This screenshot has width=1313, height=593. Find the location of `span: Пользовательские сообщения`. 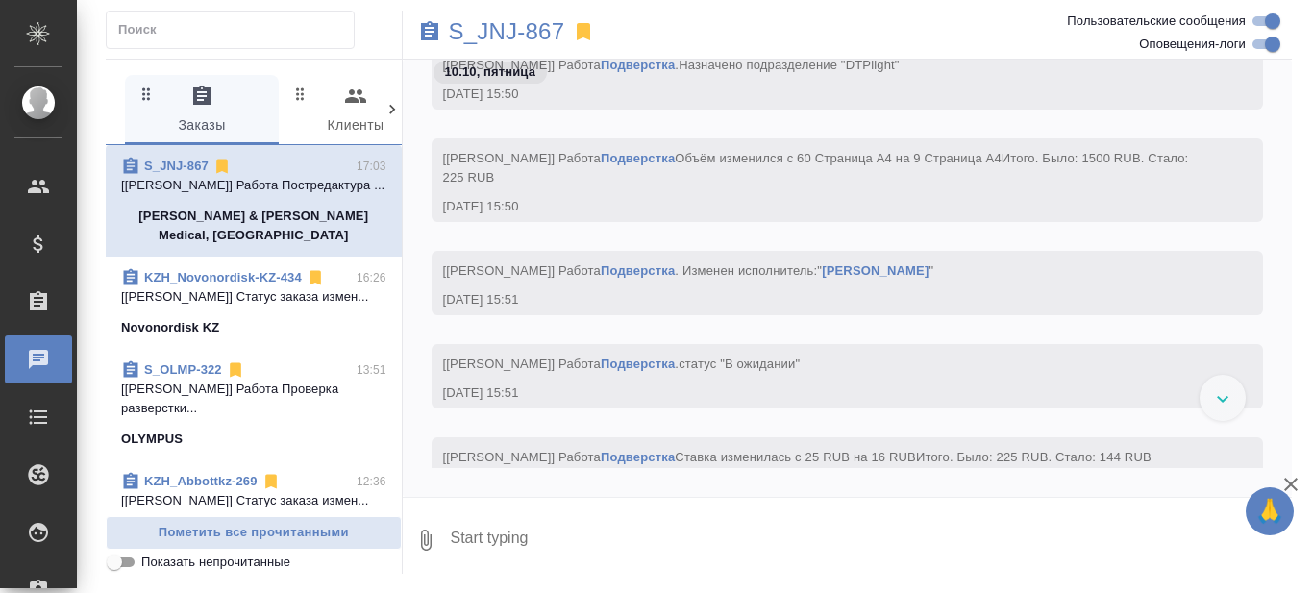

span: Пользовательские сообщения is located at coordinates (1156, 21).